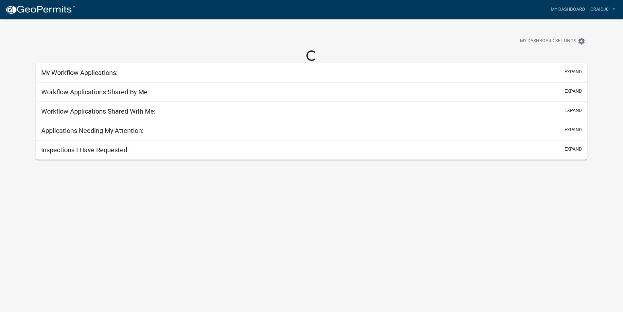  What do you see at coordinates (92, 131) in the screenshot?
I see `h5: Applications Needing My Attention:` at bounding box center [92, 131].